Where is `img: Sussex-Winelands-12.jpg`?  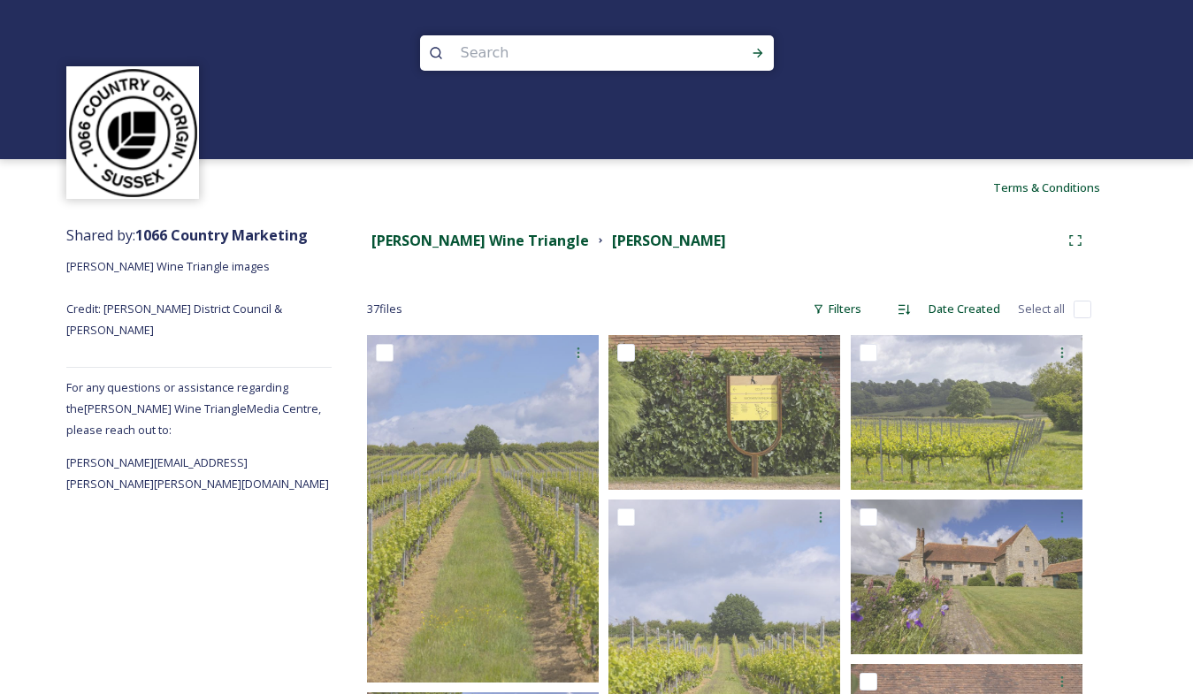 img: Sussex-Winelands-12.jpg is located at coordinates (967, 412).